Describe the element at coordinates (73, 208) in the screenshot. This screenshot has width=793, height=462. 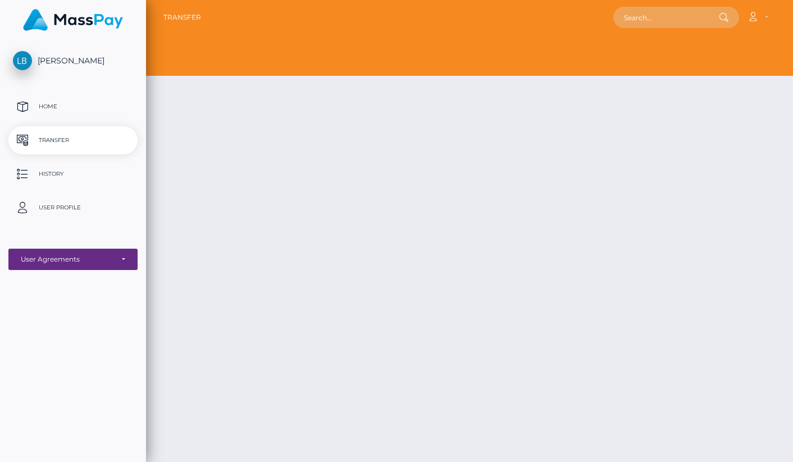
I see `a: User Profile` at that location.